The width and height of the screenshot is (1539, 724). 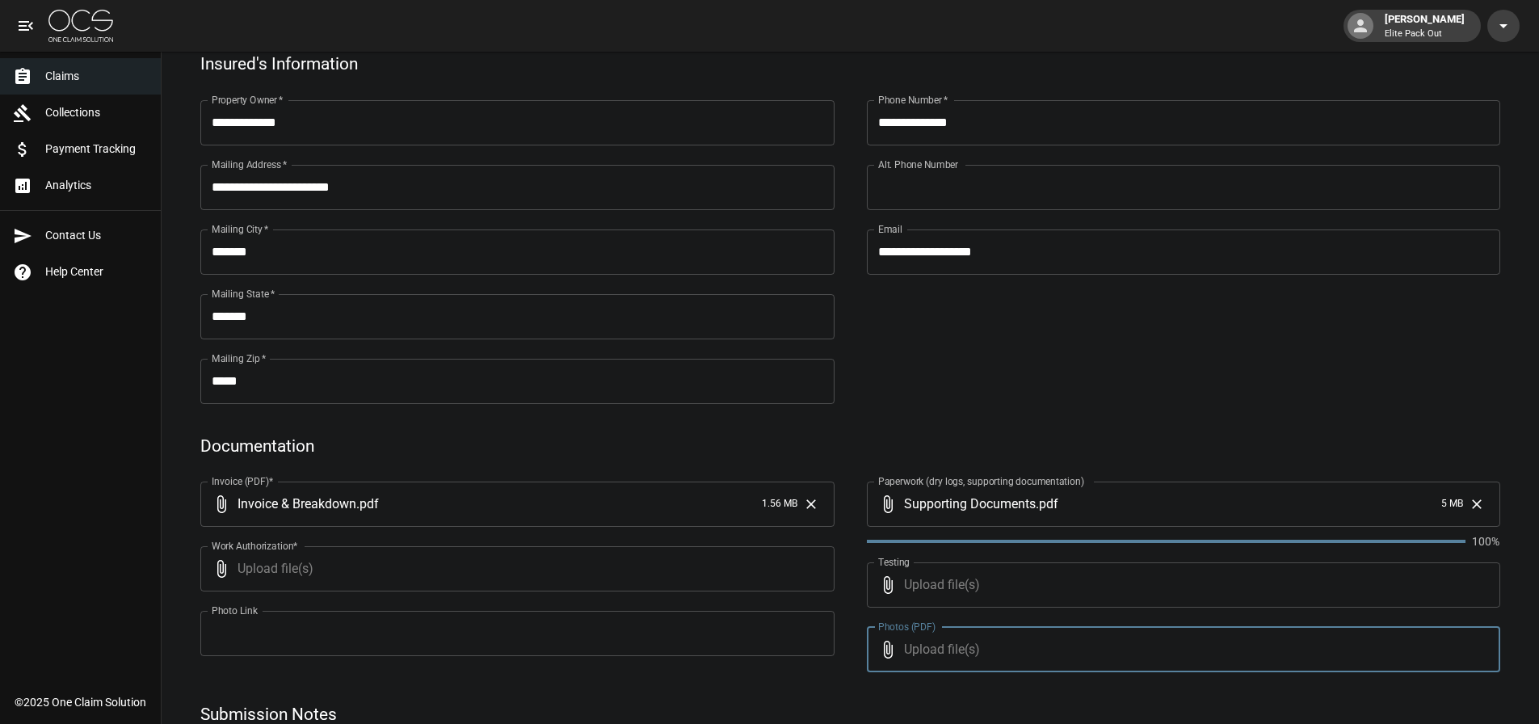 What do you see at coordinates (890, 229) in the screenshot?
I see `label: Email` at bounding box center [890, 229].